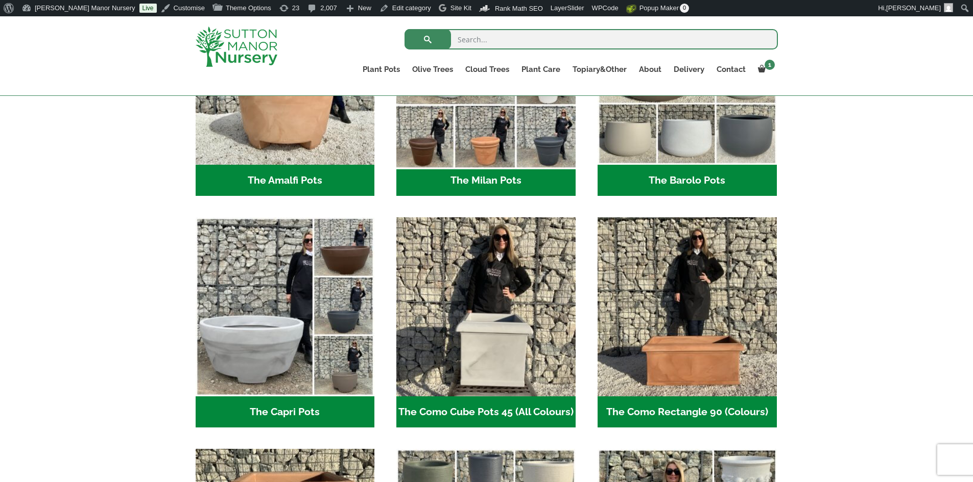  Describe the element at coordinates (687, 413) in the screenshot. I see `h2: The Como Rectangle 90 (Colours)` at that location.